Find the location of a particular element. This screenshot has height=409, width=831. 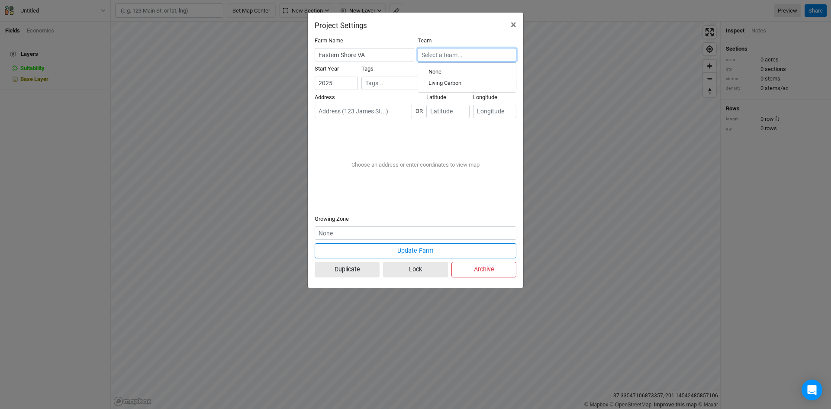

label: Longitude is located at coordinates (485, 97).